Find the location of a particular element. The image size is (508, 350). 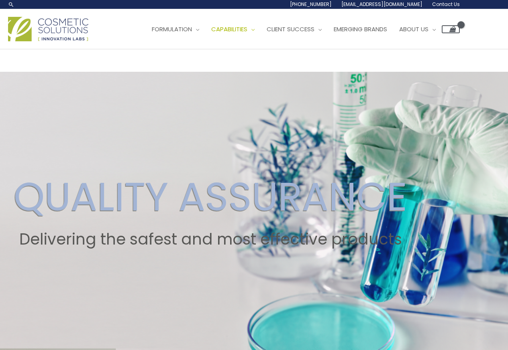

span: Emerging Brands is located at coordinates (360, 29).